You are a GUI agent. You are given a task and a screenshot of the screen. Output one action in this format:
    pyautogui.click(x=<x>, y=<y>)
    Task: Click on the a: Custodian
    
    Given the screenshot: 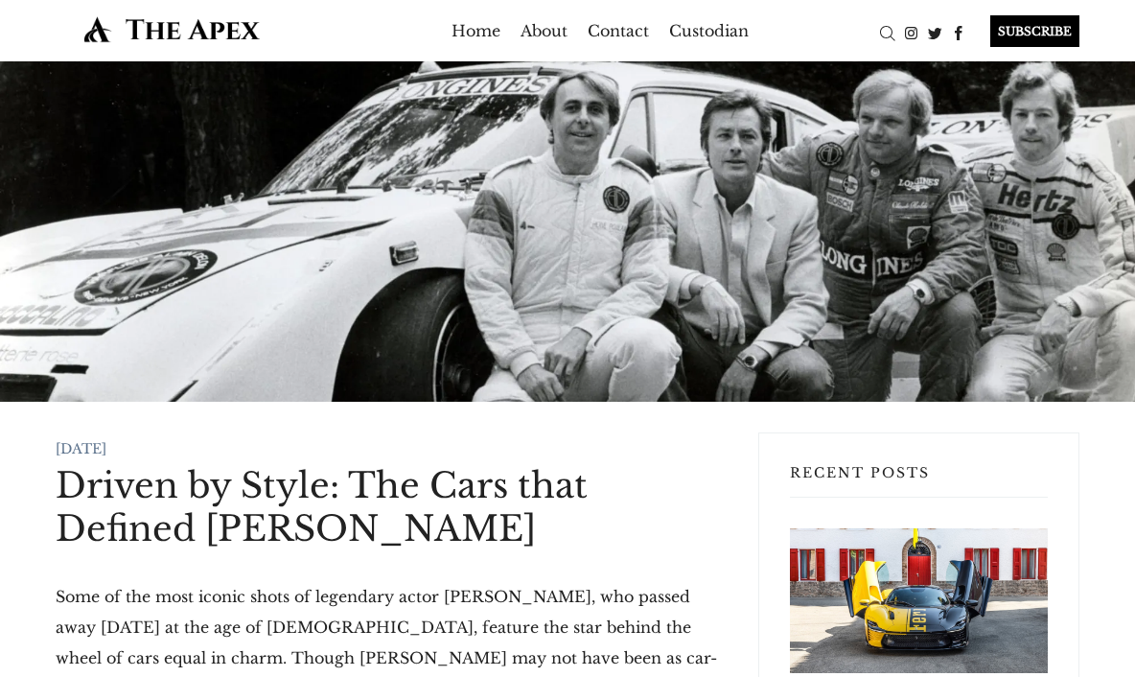 What is the action you would take?
    pyautogui.click(x=708, y=31)
    